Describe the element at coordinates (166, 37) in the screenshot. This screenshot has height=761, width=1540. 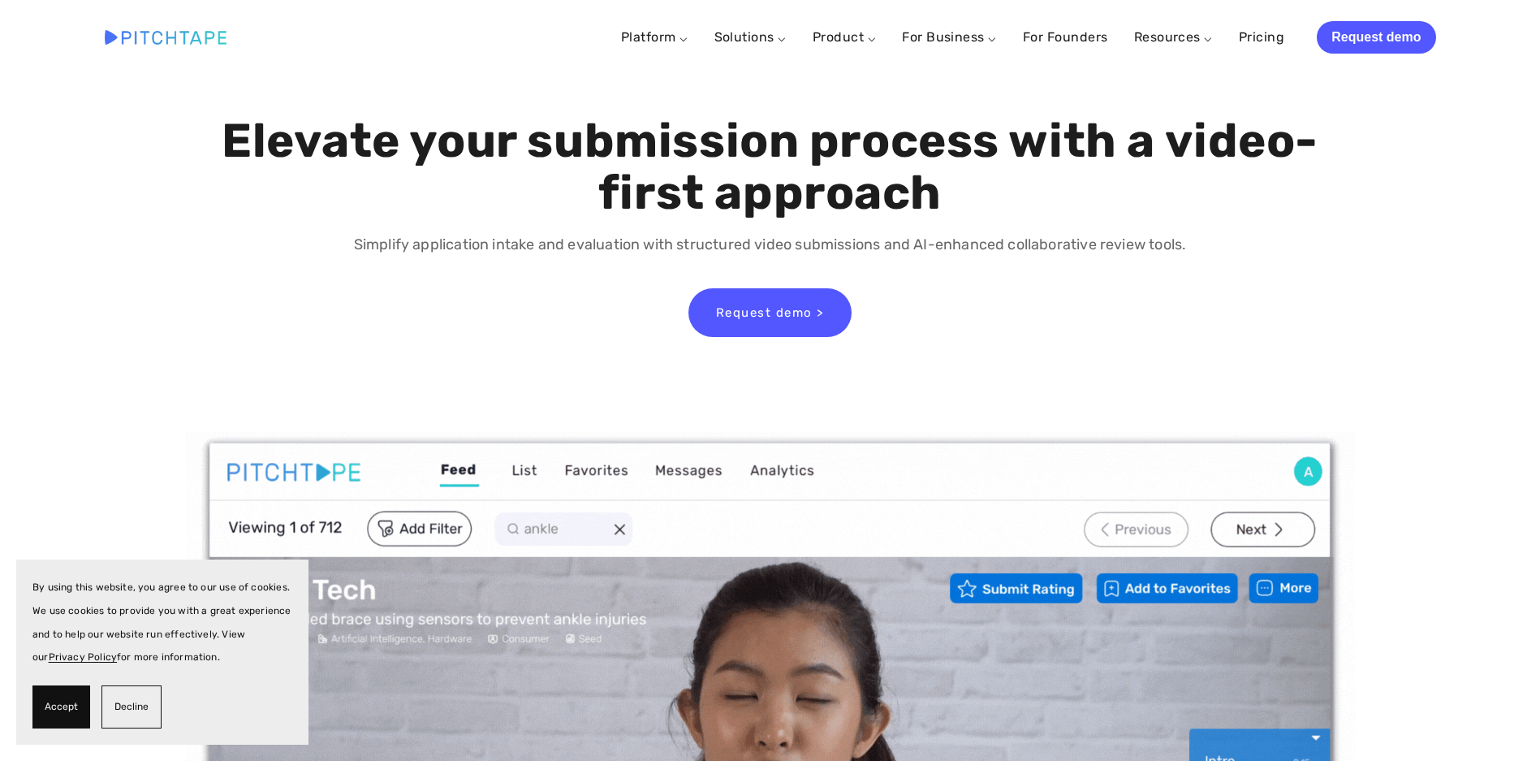
I see `img: Pitchtape | Video Submission Management Software` at that location.